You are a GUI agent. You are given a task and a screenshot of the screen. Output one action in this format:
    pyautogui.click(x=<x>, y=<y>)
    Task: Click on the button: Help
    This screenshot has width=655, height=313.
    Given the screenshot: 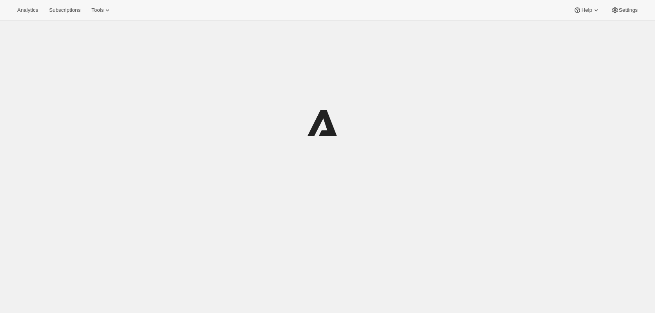 What is the action you would take?
    pyautogui.click(x=586, y=10)
    